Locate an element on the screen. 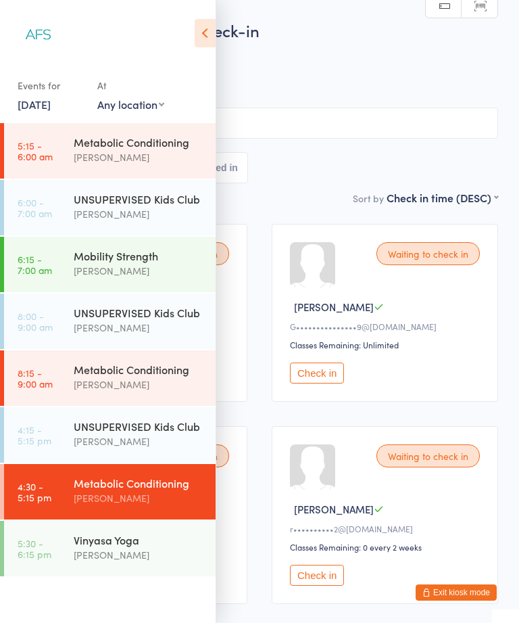 Image resolution: width=519 pixels, height=623 pixels. div: Any location is located at coordinates (130, 104).